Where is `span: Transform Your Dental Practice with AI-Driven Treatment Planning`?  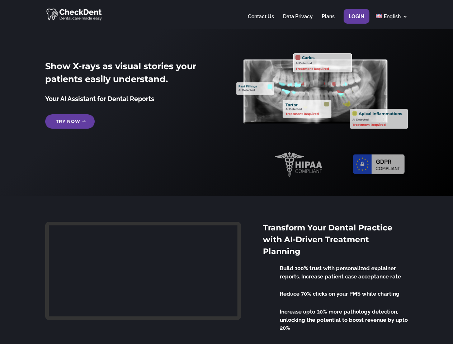 span: Transform Your Dental Practice with AI-Driven Treatment Planning is located at coordinates (327, 240).